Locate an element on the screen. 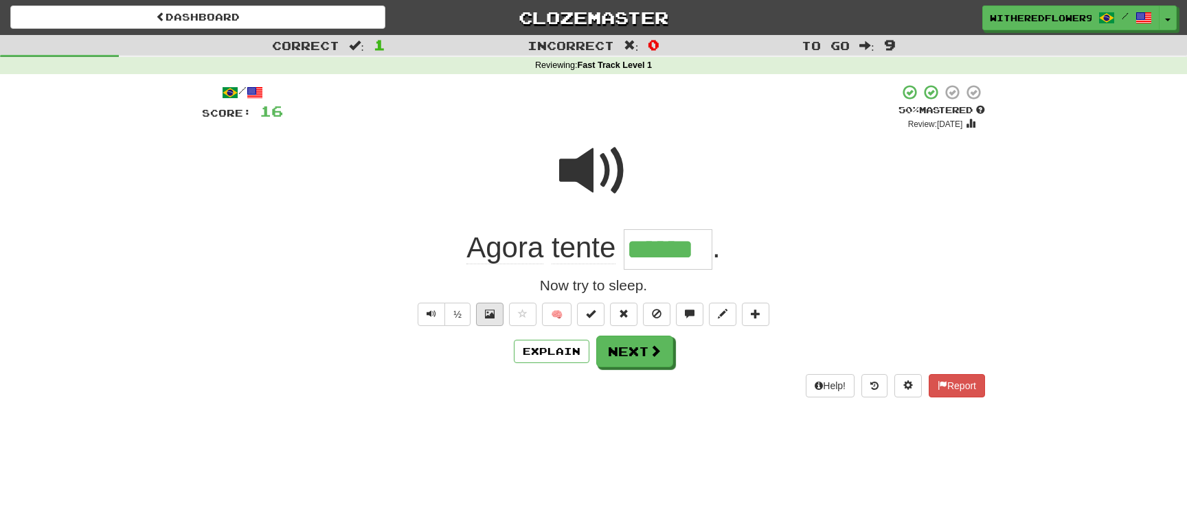  span: 16 is located at coordinates (271, 111).